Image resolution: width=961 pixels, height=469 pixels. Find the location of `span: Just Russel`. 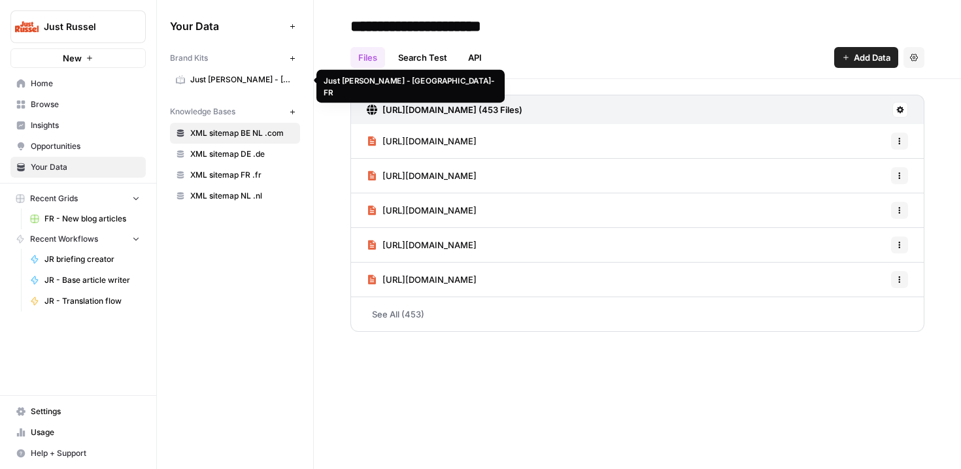

span: Just Russel is located at coordinates (83, 27).